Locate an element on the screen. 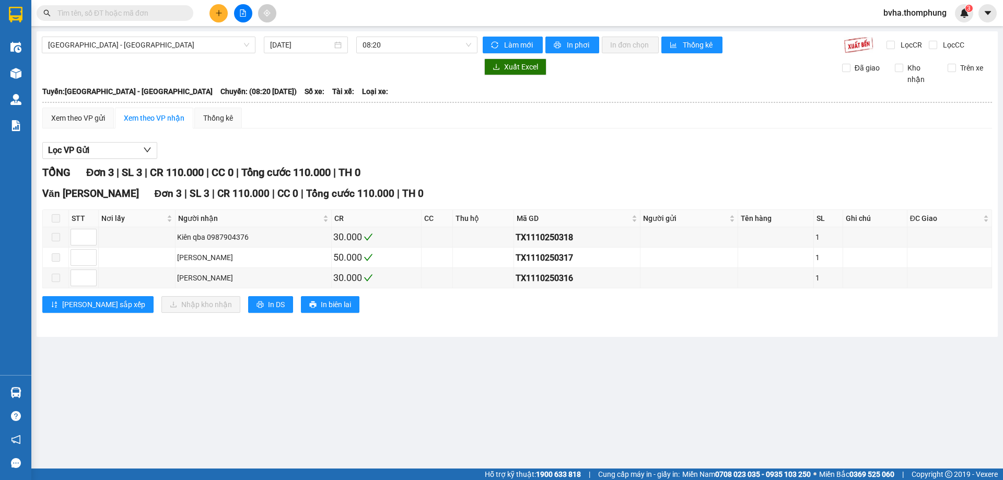 This screenshot has width=1003, height=480. button: Lọc VP Gửi is located at coordinates (100, 151).